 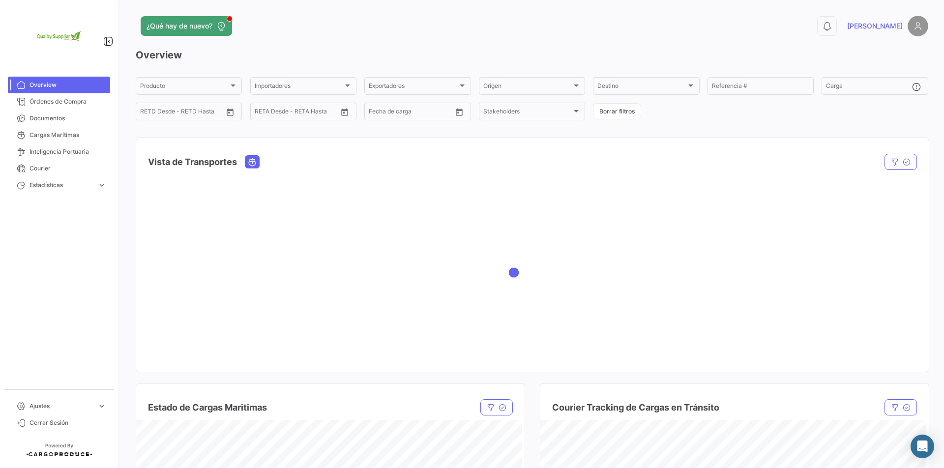 I want to click on span: Overview, so click(x=68, y=85).